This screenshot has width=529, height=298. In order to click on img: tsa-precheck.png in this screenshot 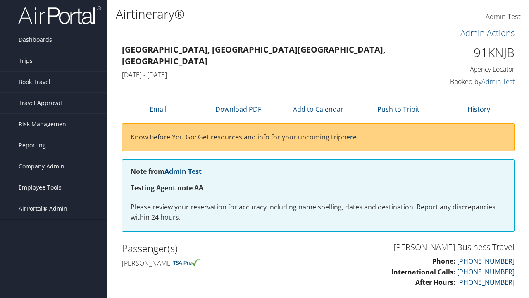, I will do `click(186, 262)`.